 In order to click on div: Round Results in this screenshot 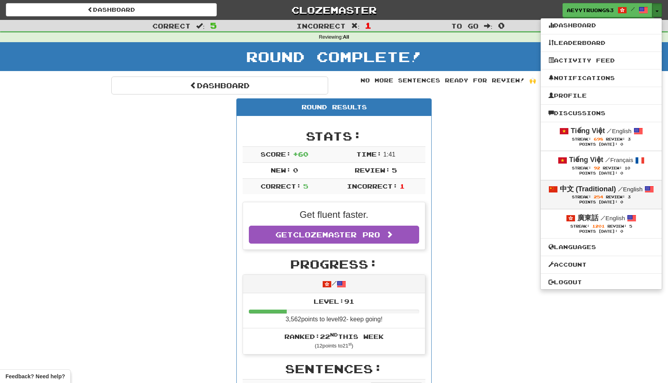, I will do `click(334, 107)`.